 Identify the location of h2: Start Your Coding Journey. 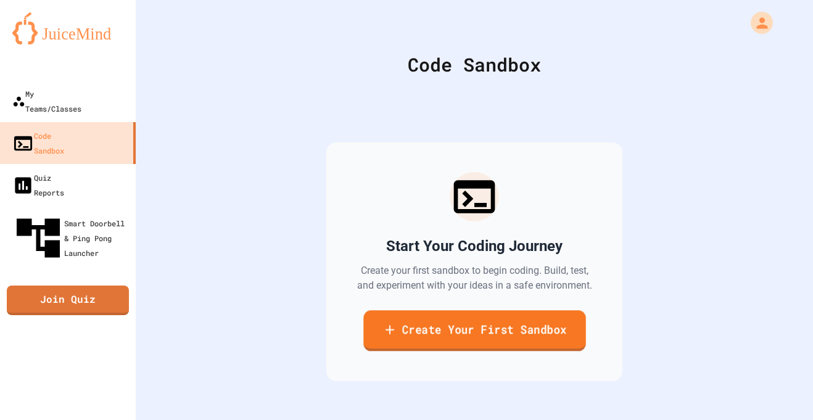
(474, 246).